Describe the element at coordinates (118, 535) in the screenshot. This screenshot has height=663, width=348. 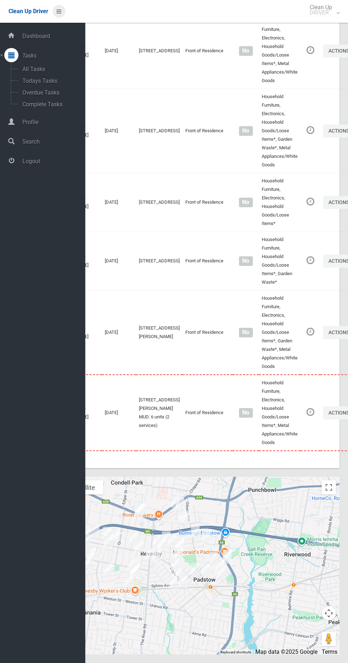
I see `div: 4 Tracey Street, REVESBY NSW 2212<br>Status : AssignedToRoute<br><a href="/driver/booking/484616/...` at that location.